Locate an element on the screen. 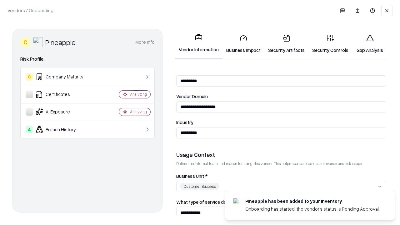 This screenshot has width=400, height=225. div: Onboarding has started, the vendor's status is Pending Approval. is located at coordinates (313, 209).